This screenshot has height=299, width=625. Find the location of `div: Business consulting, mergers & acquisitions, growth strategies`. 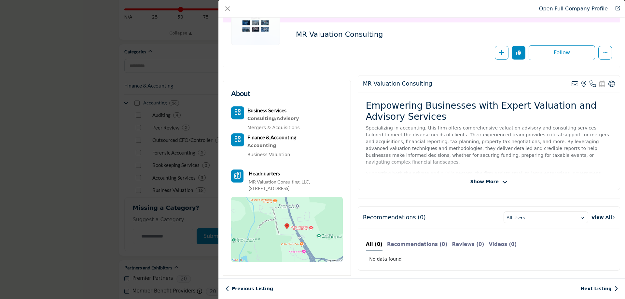

div: Business consulting, mergers & acquisitions, growth strategies is located at coordinates (273, 118).